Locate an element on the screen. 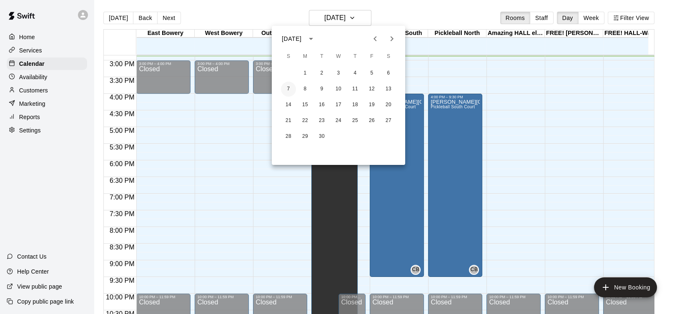 This screenshot has width=679, height=314. button: 6 is located at coordinates (389, 73).